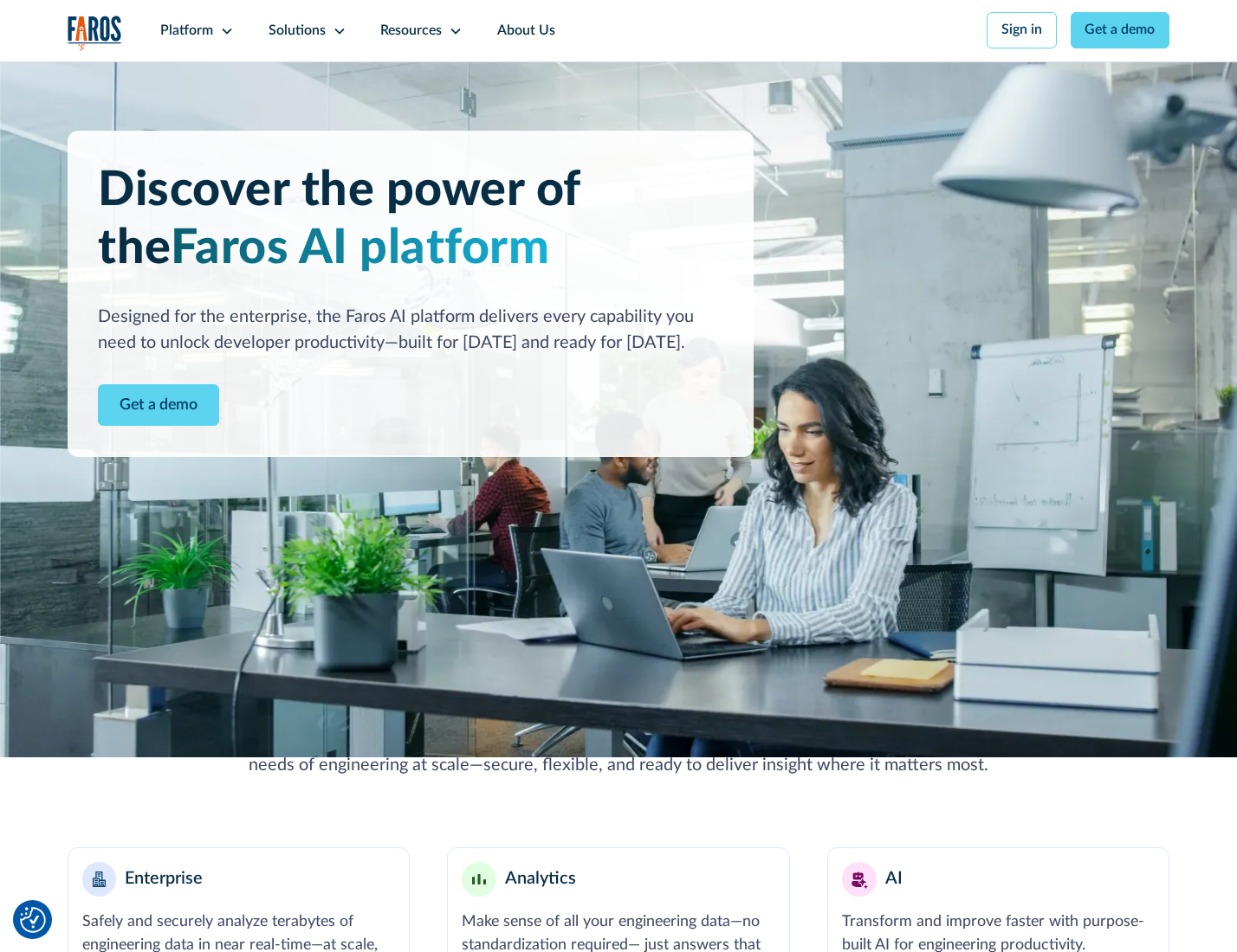 The width and height of the screenshot is (1237, 952). Describe the element at coordinates (541, 879) in the screenshot. I see `div: Analytics` at that location.